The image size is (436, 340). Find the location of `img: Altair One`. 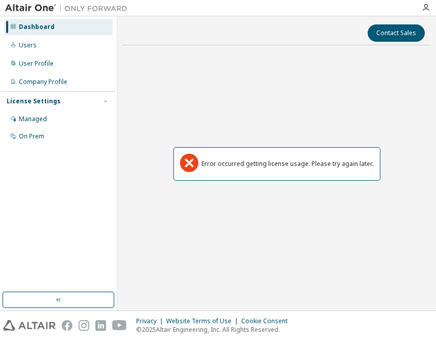

img: Altair One is located at coordinates (69, 8).